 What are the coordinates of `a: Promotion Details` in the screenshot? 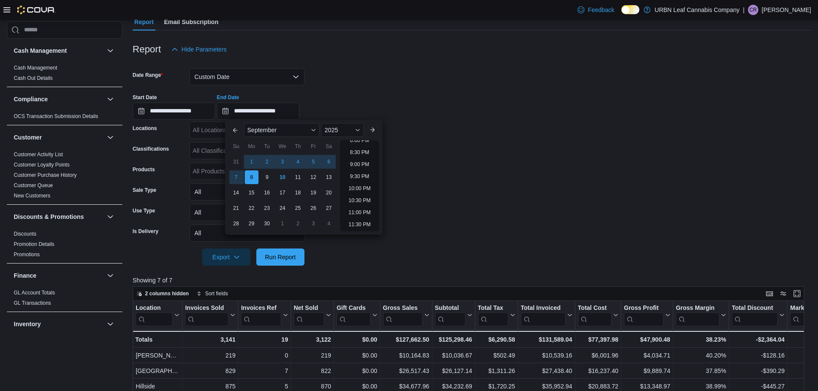 It's located at (34, 244).